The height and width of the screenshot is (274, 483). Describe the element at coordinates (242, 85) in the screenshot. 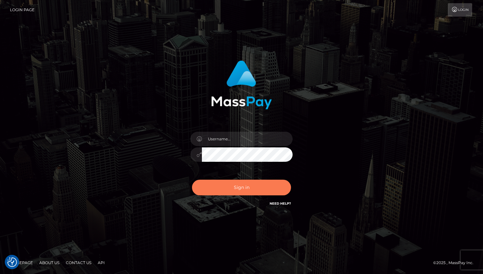

I see `img: MassPay Login` at that location.